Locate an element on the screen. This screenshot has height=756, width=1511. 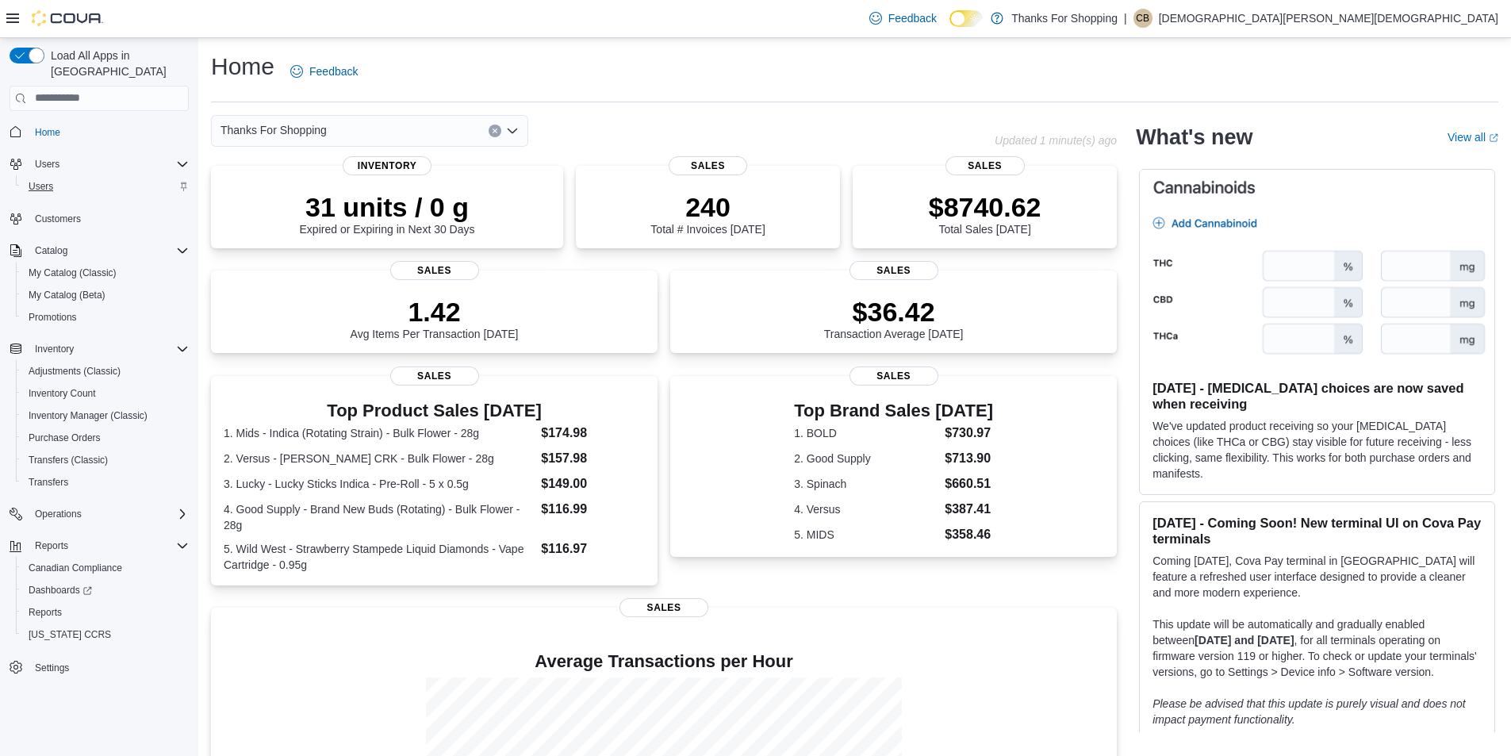
p: $8740.62 is located at coordinates (985, 207).